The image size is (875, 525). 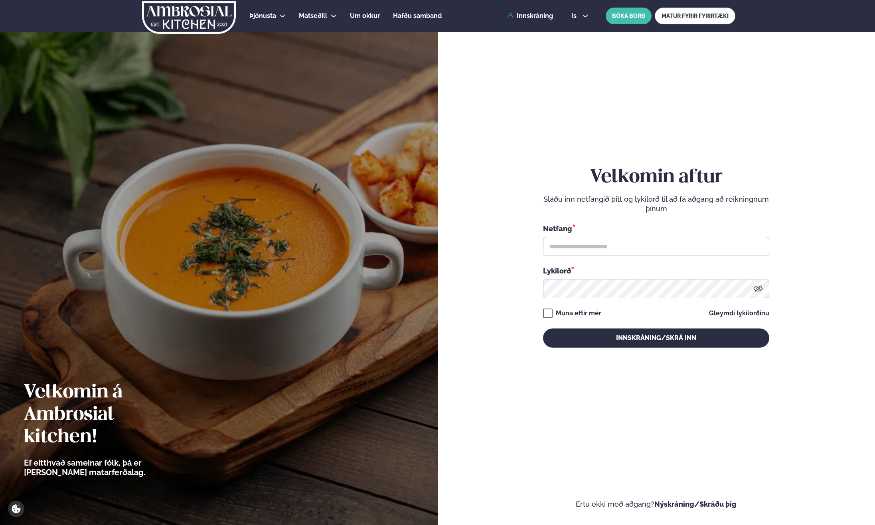 I want to click on a: Matseðill, so click(x=313, y=16).